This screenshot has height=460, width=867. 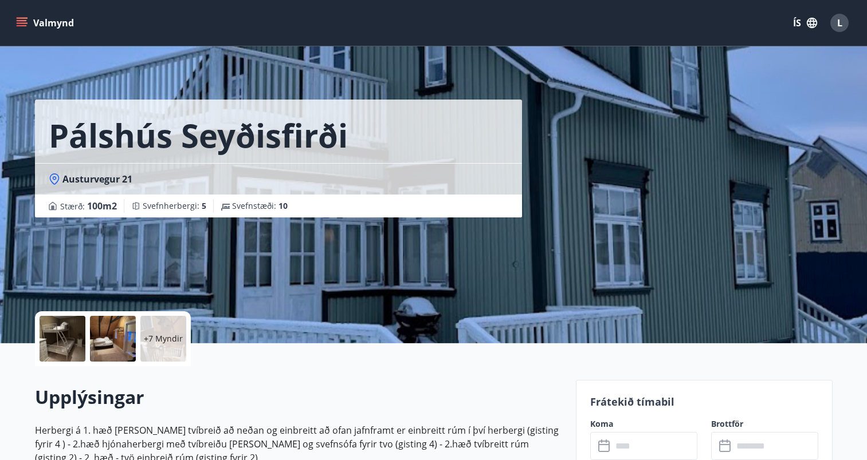 What do you see at coordinates (174, 206) in the screenshot?
I see `span: Svefnherbergi :` at bounding box center [174, 206].